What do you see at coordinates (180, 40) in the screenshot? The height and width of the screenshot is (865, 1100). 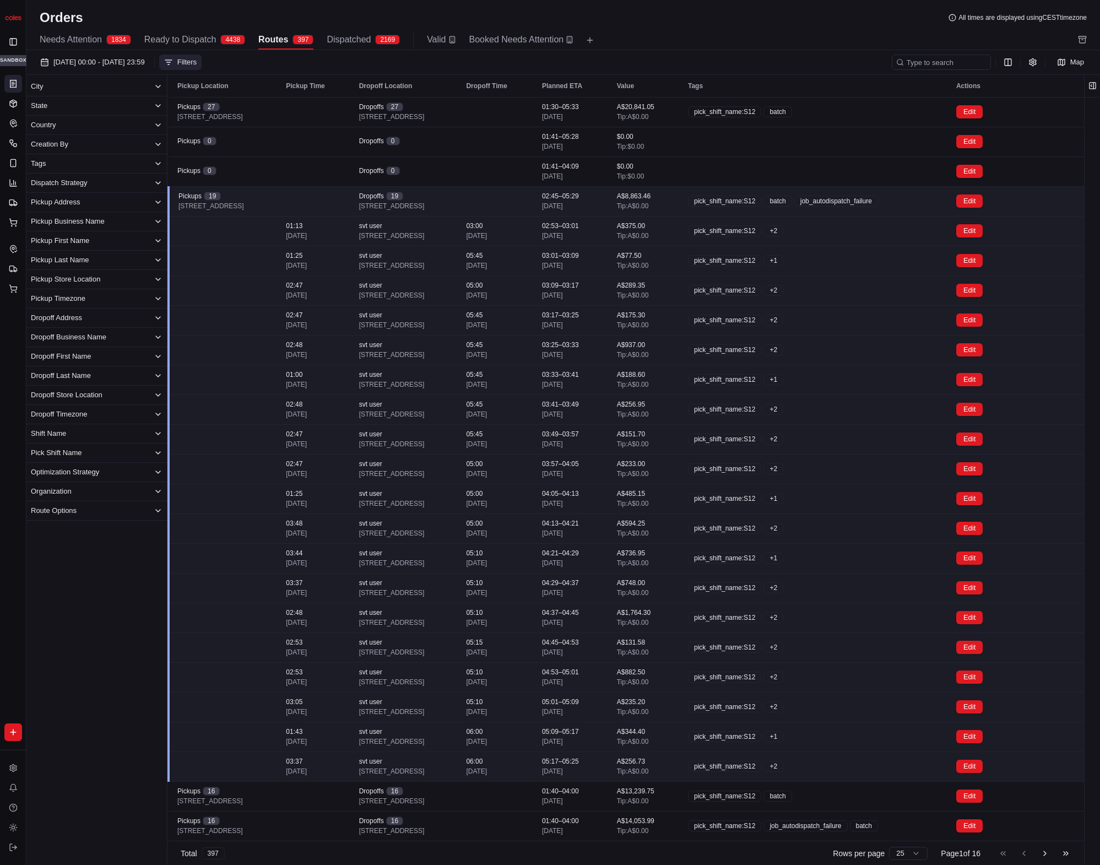 I see `span: Ready to Dispatch` at bounding box center [180, 40].